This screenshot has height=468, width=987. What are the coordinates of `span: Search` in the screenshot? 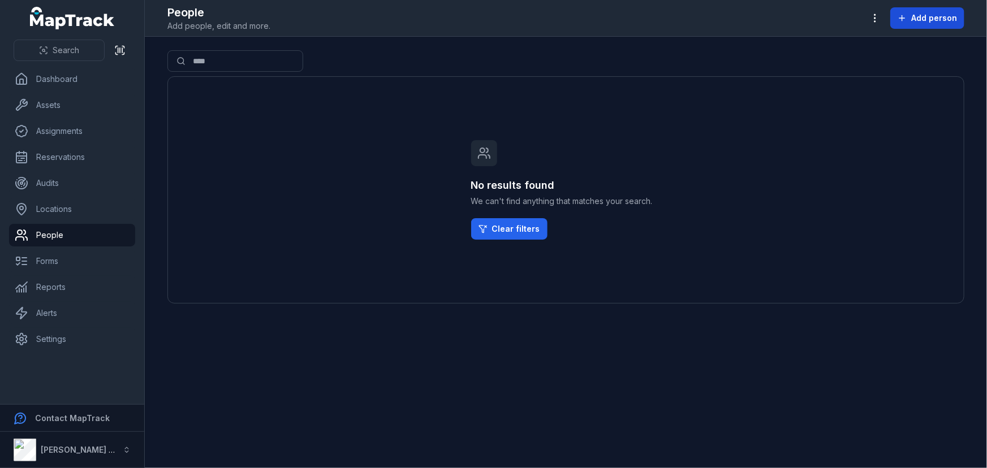 It's located at (66, 50).